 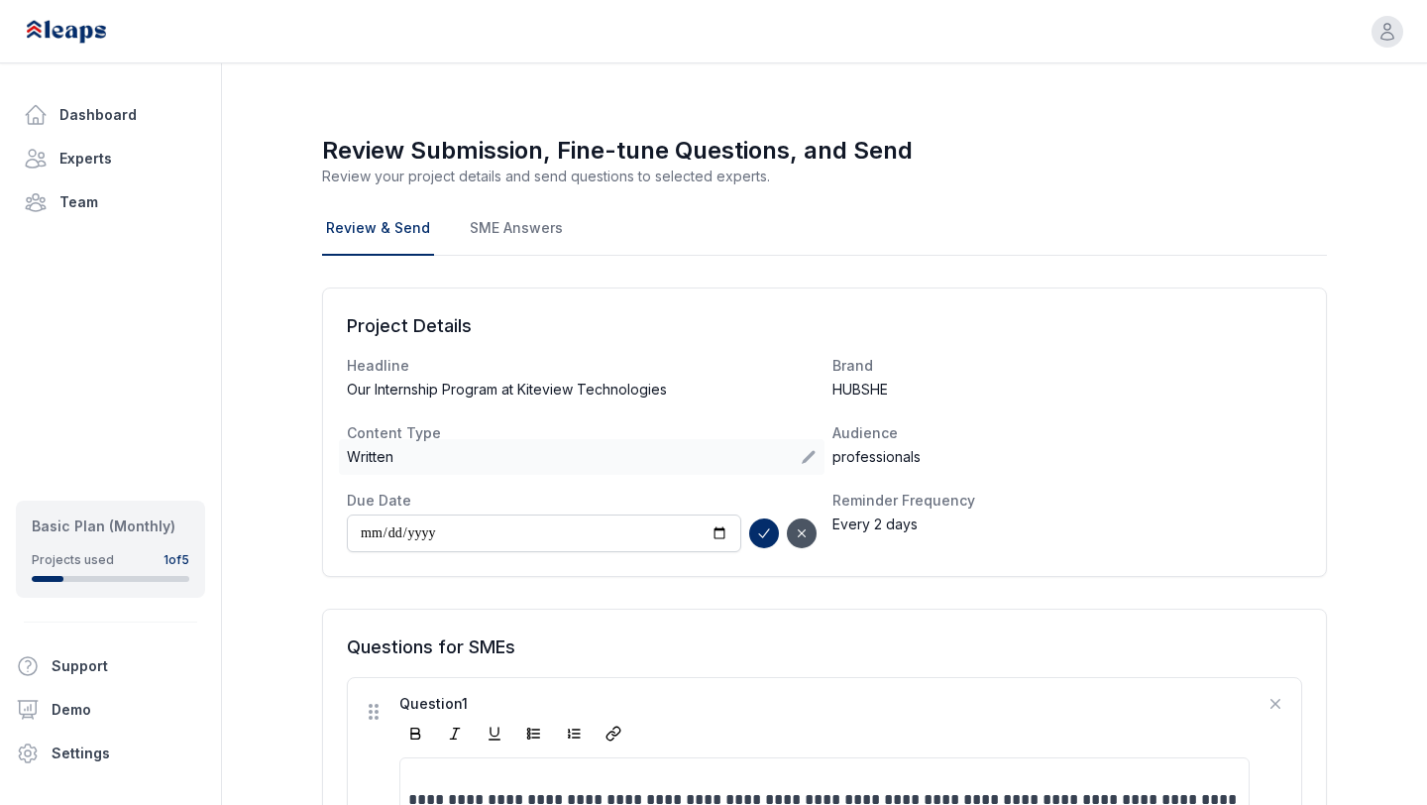 What do you see at coordinates (176, 560) in the screenshot?
I see `div: 1 of 5` at bounding box center [176, 560].